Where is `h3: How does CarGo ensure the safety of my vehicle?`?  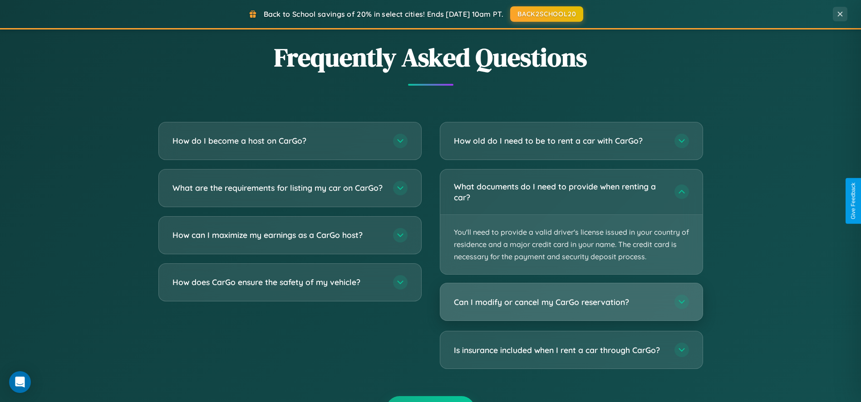 h3: How does CarGo ensure the safety of my vehicle? is located at coordinates (278, 282).